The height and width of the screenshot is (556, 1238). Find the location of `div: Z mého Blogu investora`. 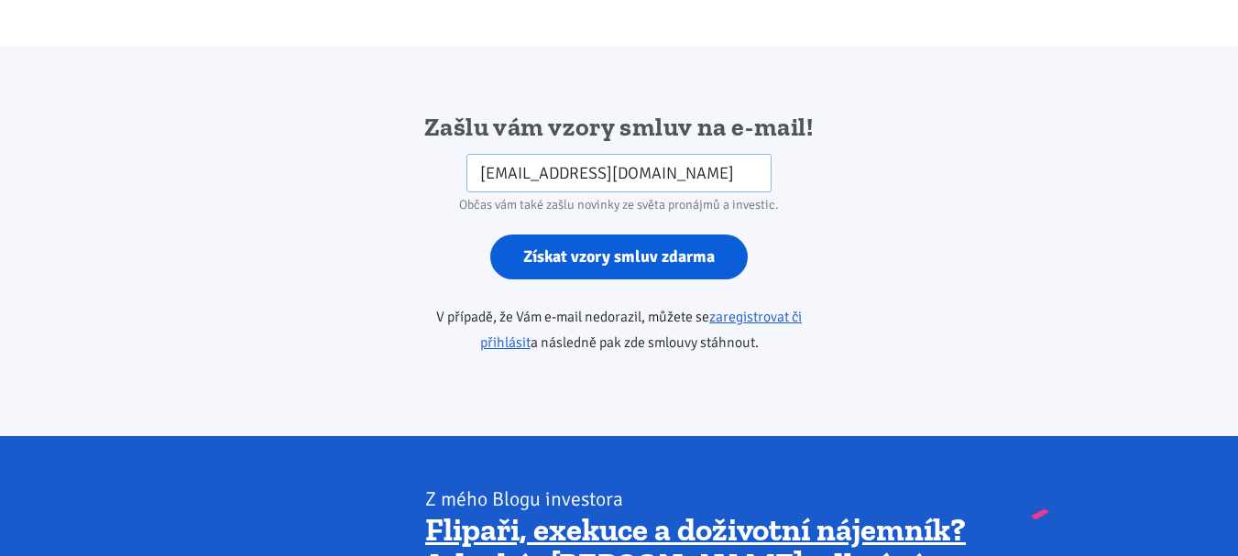

div: Z mého Blogu investora is located at coordinates (701, 500).